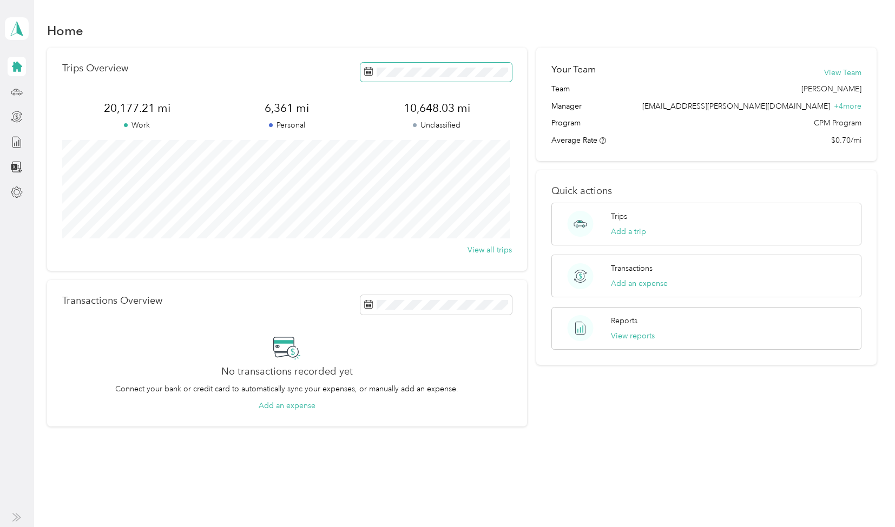 This screenshot has width=895, height=527. What do you see at coordinates (489, 250) in the screenshot?
I see `button: View all trips` at bounding box center [489, 250].